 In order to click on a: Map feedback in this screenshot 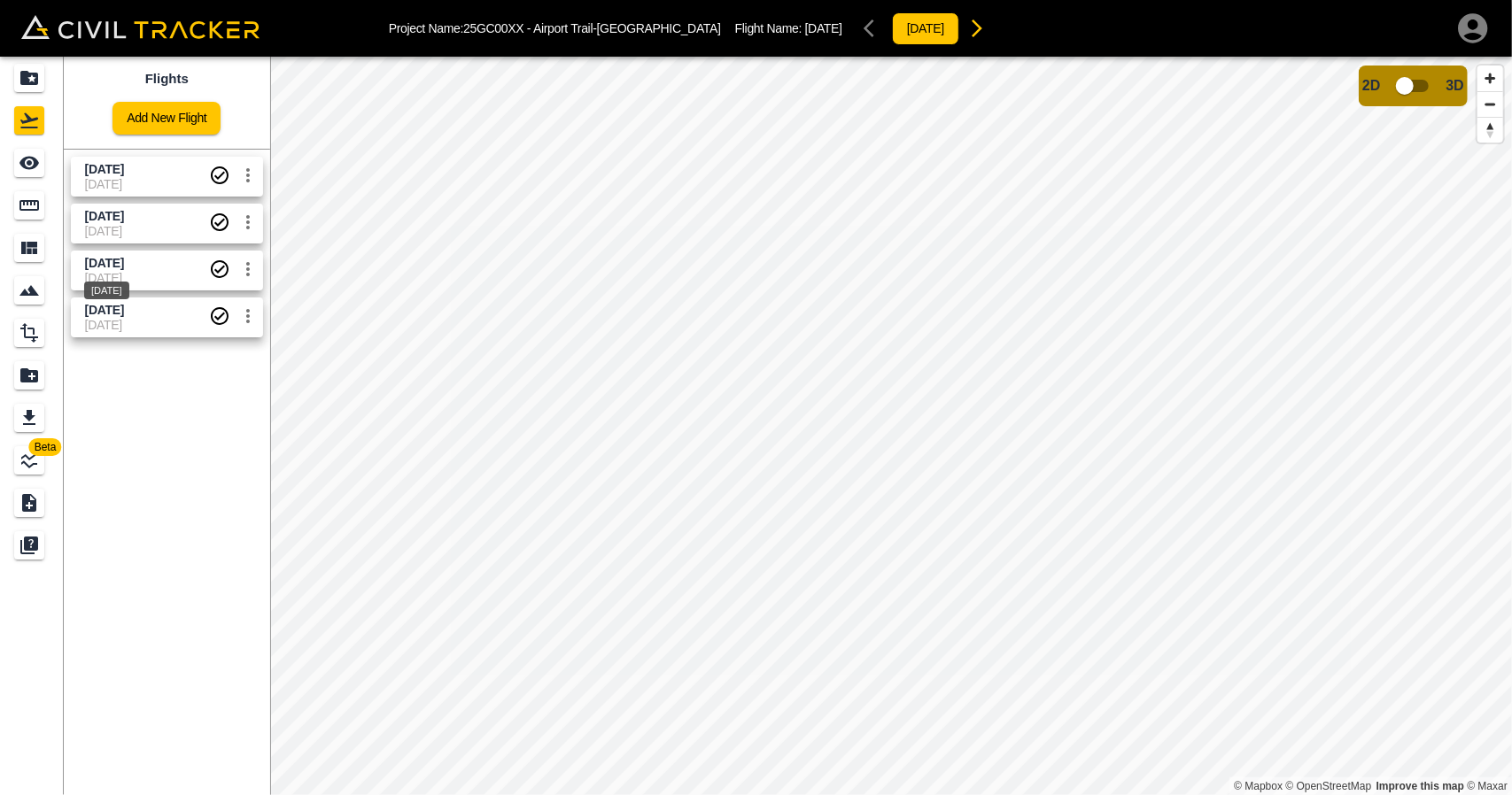, I will do `click(1419, 786)`.